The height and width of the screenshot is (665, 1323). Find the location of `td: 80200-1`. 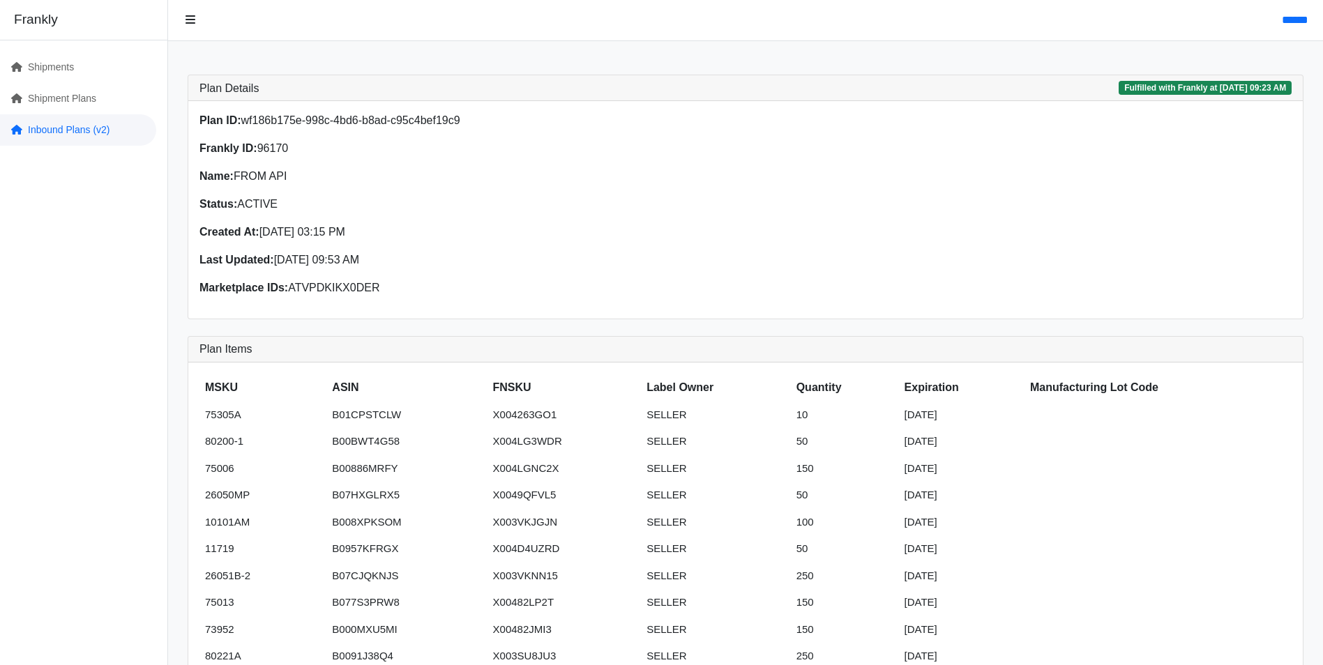

td: 80200-1 is located at coordinates (263, 442).